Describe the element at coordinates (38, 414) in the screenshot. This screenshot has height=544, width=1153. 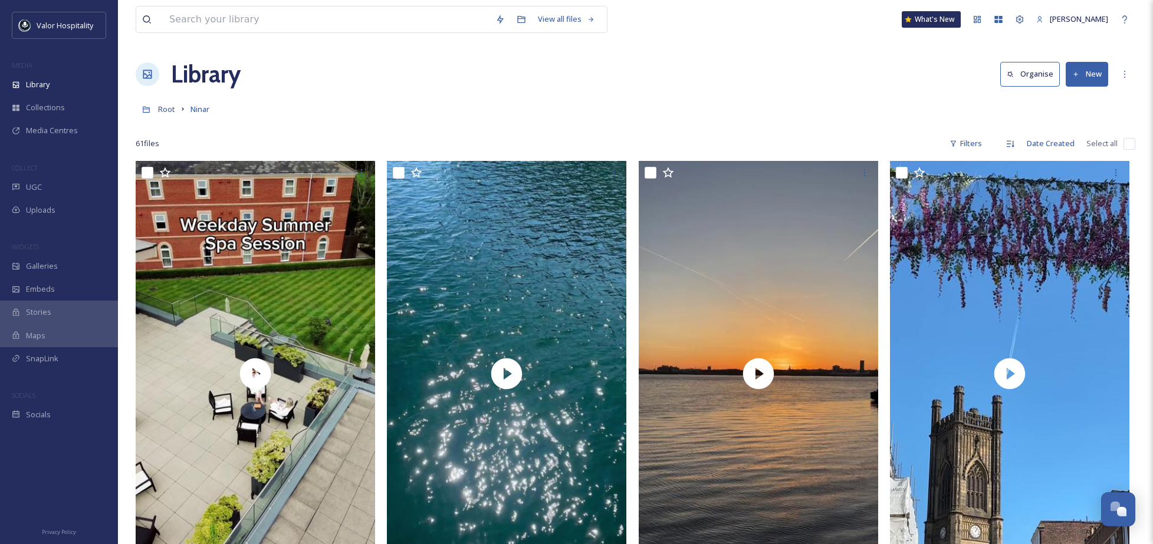
I see `span: Socials` at that location.